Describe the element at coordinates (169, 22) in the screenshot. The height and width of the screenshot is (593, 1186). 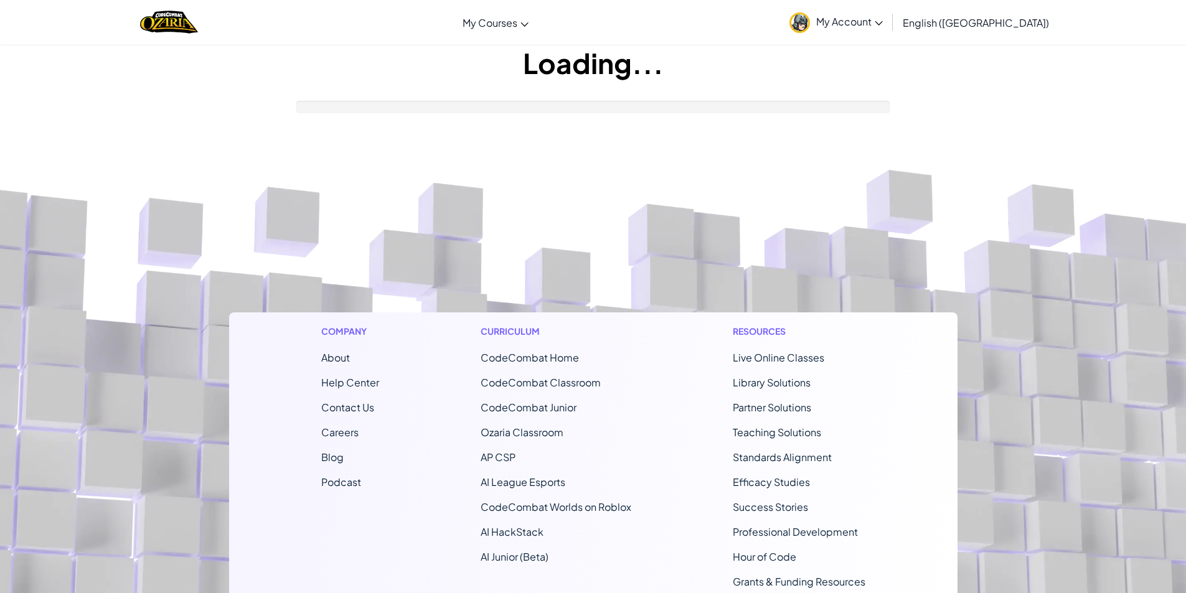
I see `img: Home` at that location.